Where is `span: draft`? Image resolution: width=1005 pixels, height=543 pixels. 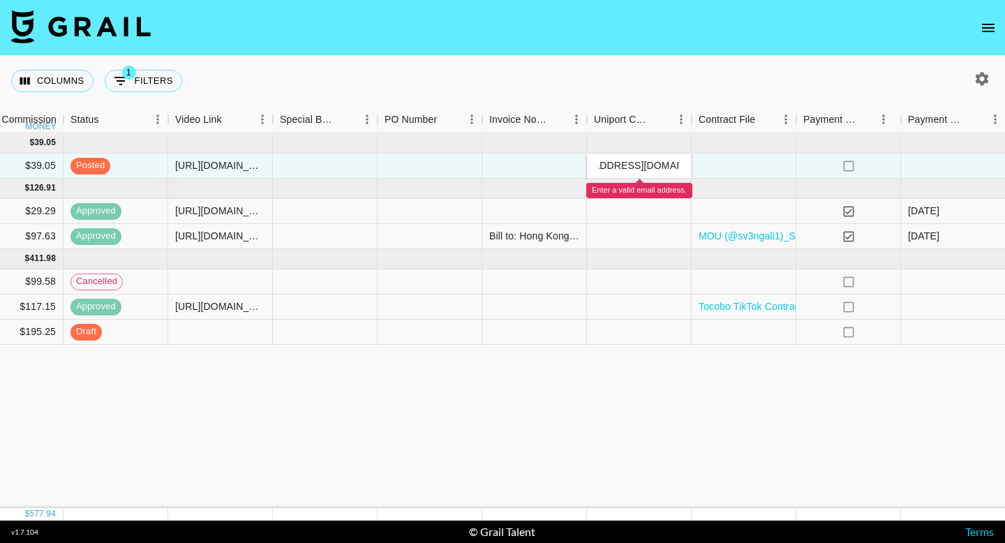 span: draft is located at coordinates (86, 332).